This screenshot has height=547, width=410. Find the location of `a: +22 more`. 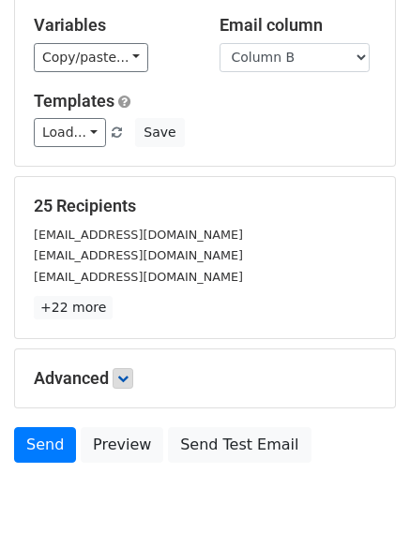

a: +22 more is located at coordinates (73, 307).